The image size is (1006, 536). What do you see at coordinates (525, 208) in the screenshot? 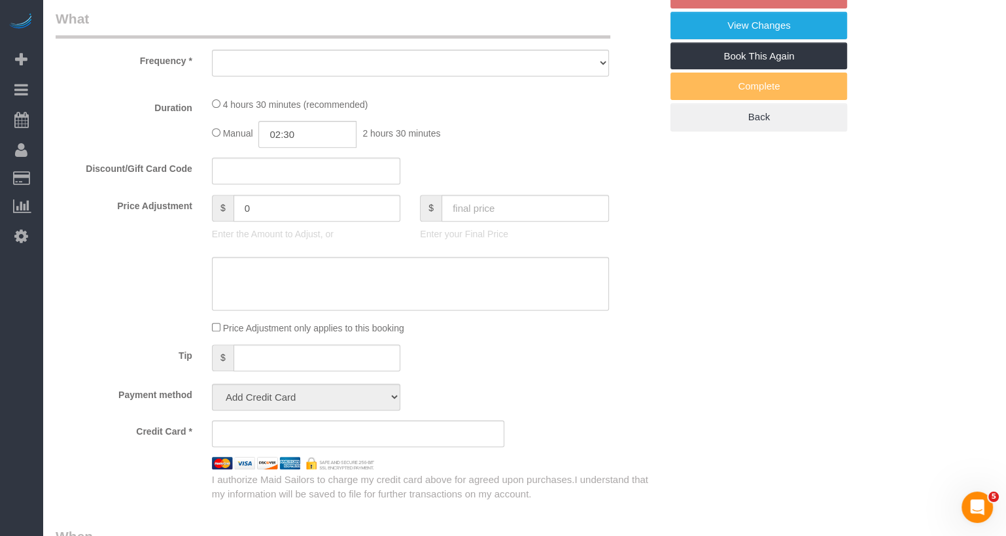
I see `input: final price` at bounding box center [525, 208].